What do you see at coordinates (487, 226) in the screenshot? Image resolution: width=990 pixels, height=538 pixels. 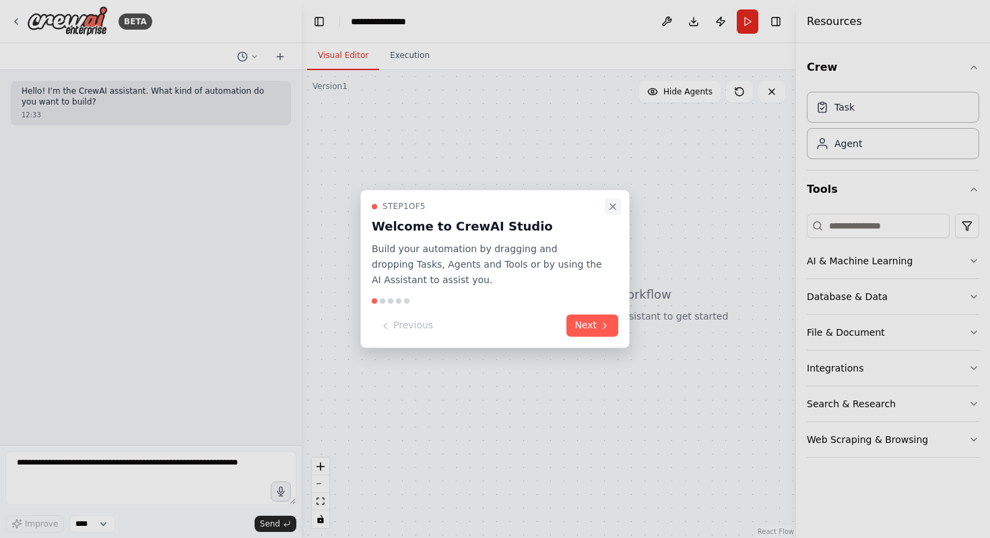 I see `h3: Welcome to CrewAI Studio` at bounding box center [487, 226].